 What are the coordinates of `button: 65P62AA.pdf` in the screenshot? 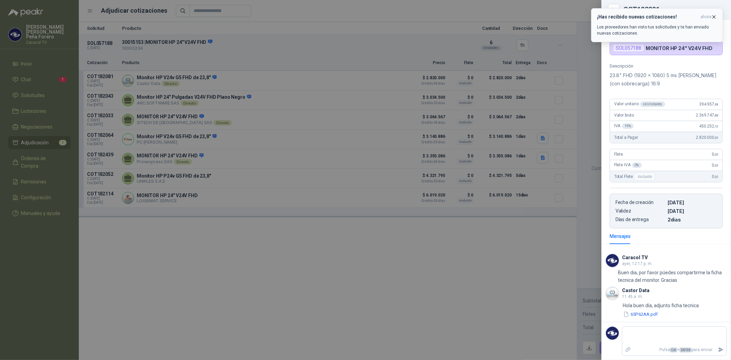 It's located at (640, 314).